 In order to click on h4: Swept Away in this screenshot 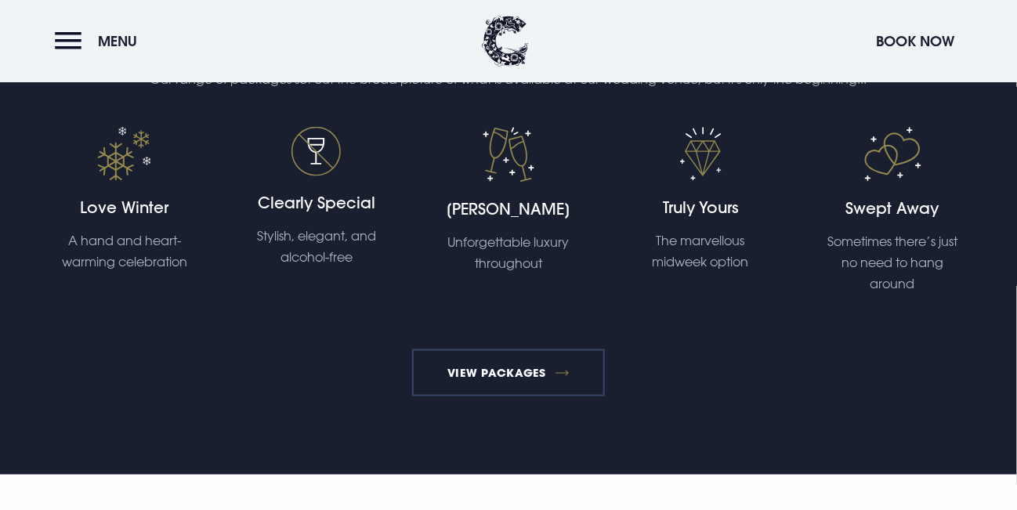, I will do `click(893, 209)`.